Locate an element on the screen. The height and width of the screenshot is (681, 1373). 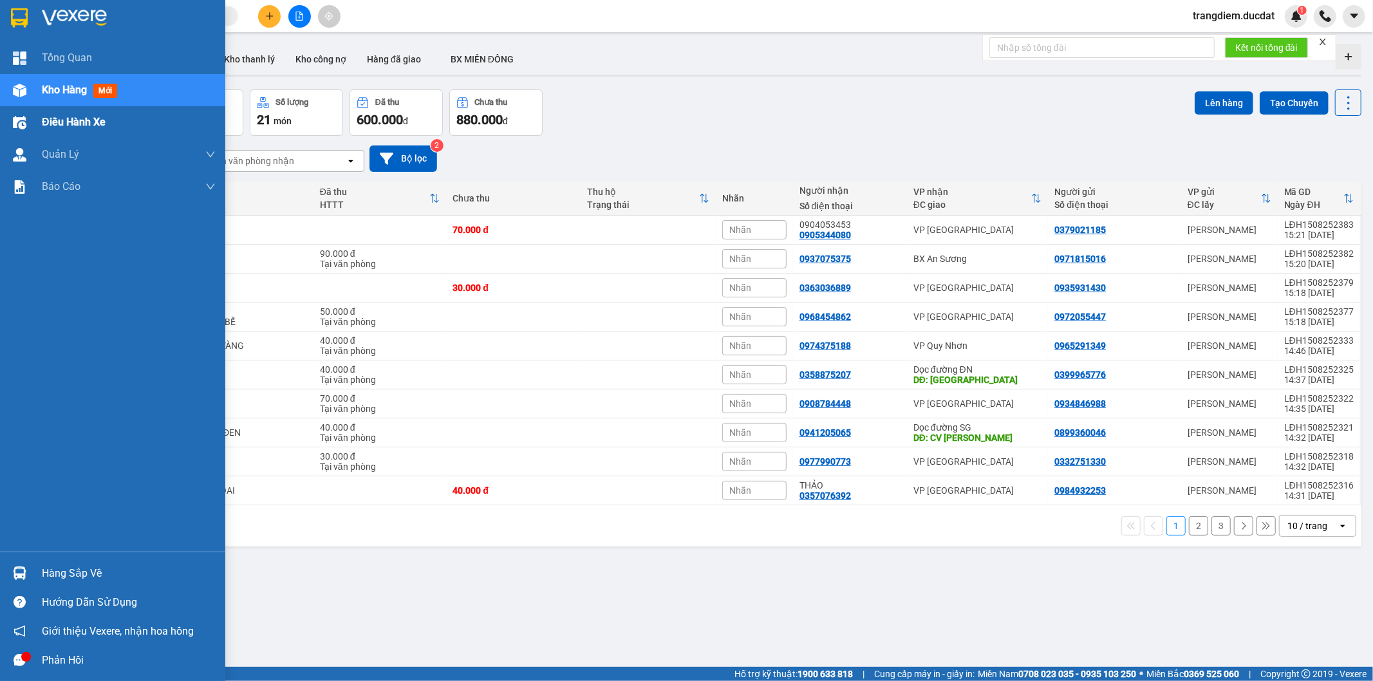
div: Chưa thu is located at coordinates (491, 102).